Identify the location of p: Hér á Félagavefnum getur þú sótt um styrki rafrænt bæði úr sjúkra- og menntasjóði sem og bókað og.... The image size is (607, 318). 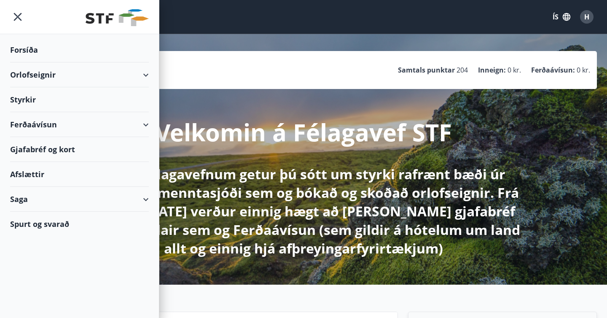
(303, 211).